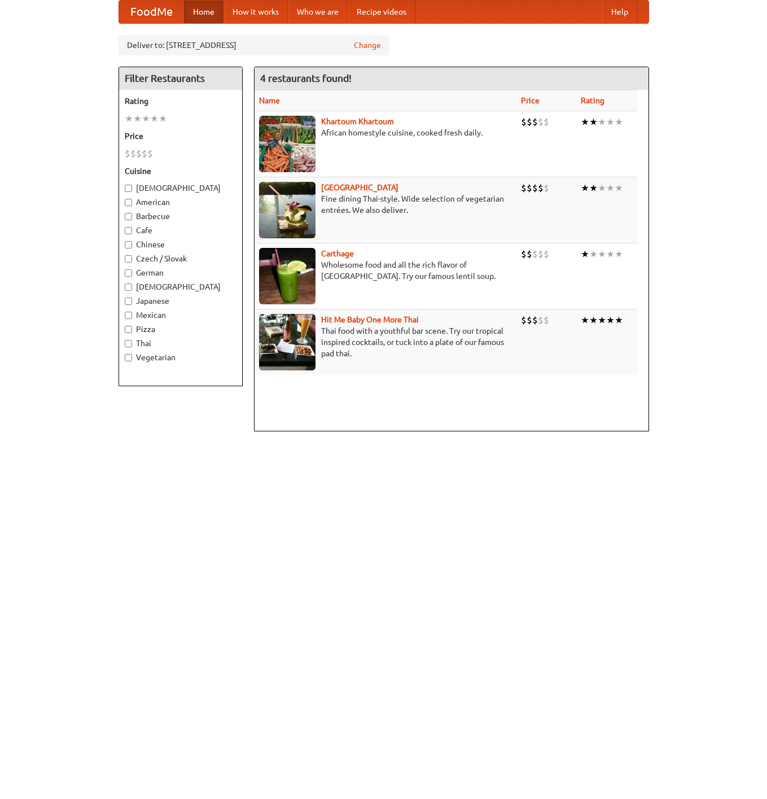 The image size is (767, 799). I want to click on a: FoodMe, so click(151, 12).